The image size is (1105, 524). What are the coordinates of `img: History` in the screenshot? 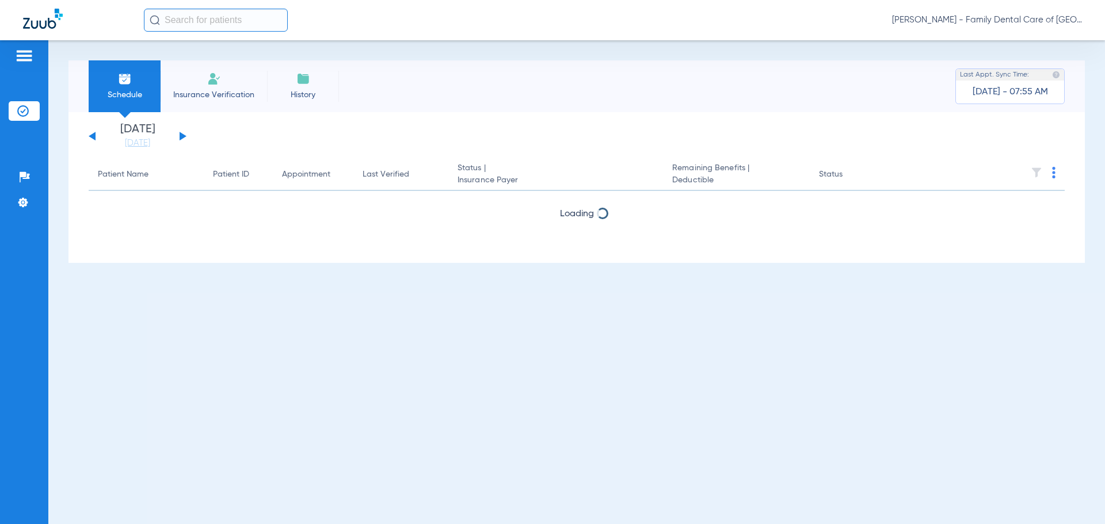 It's located at (303, 79).